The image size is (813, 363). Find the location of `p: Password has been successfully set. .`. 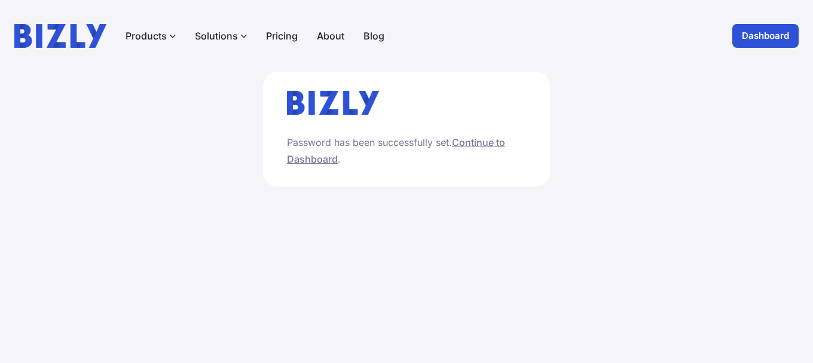

p: Password has been successfully set. . is located at coordinates (407, 151).